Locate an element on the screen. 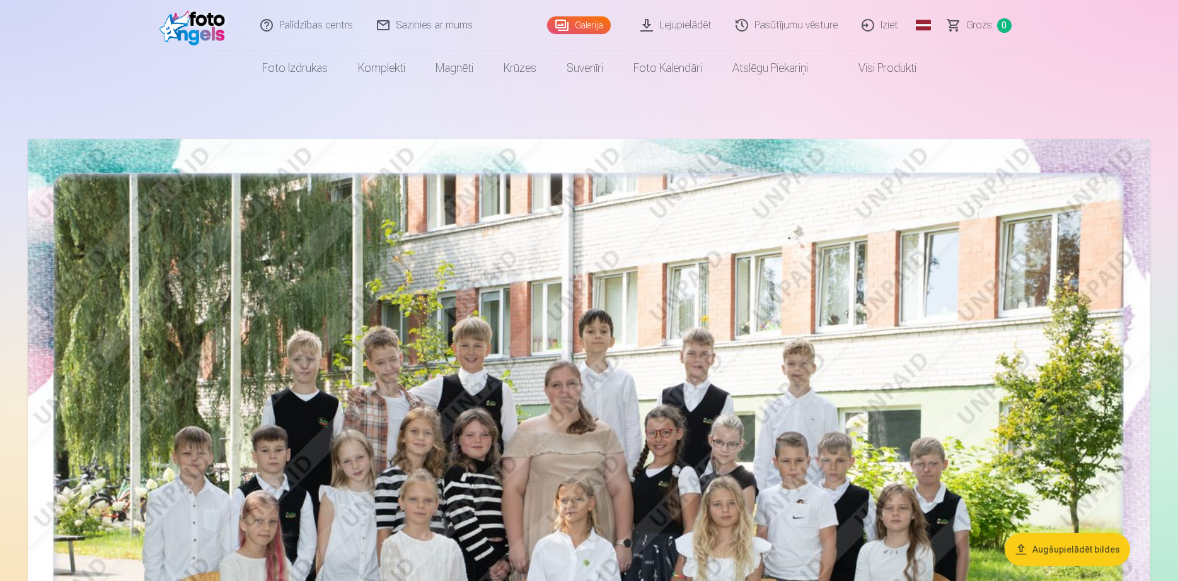 Image resolution: width=1178 pixels, height=581 pixels. img: /fa1 is located at coordinates (195, 25).